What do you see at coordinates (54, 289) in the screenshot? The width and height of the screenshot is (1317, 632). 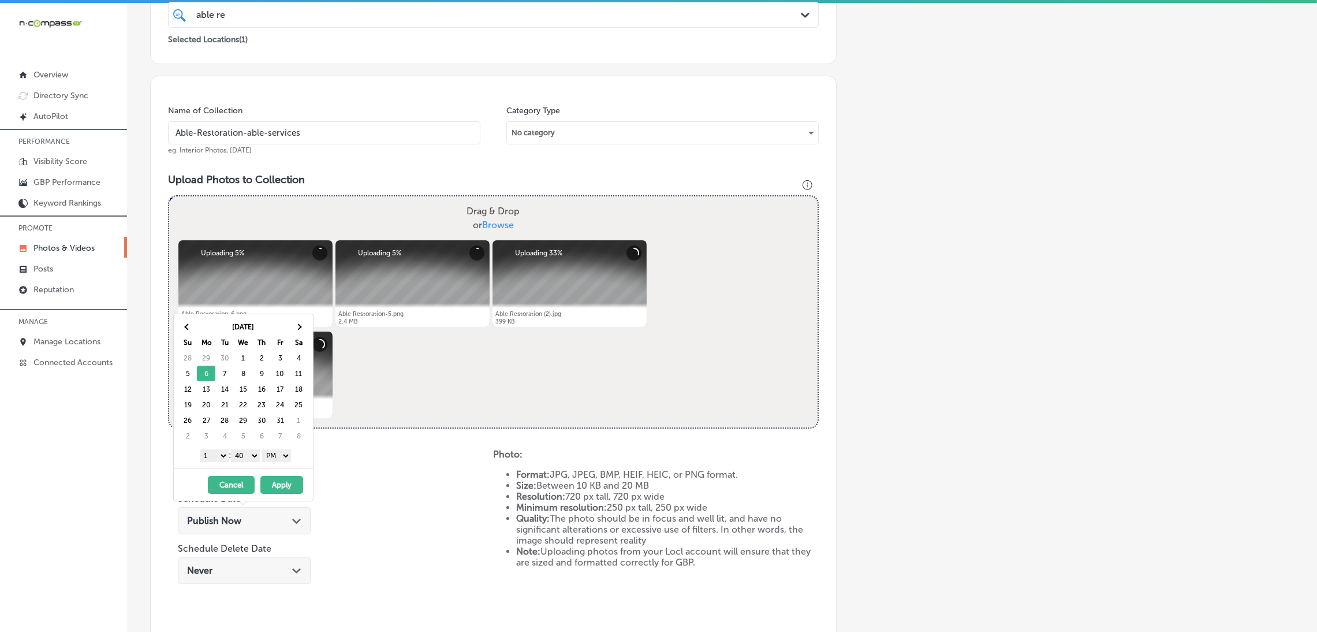 I see `p: Reputation` at bounding box center [54, 289].